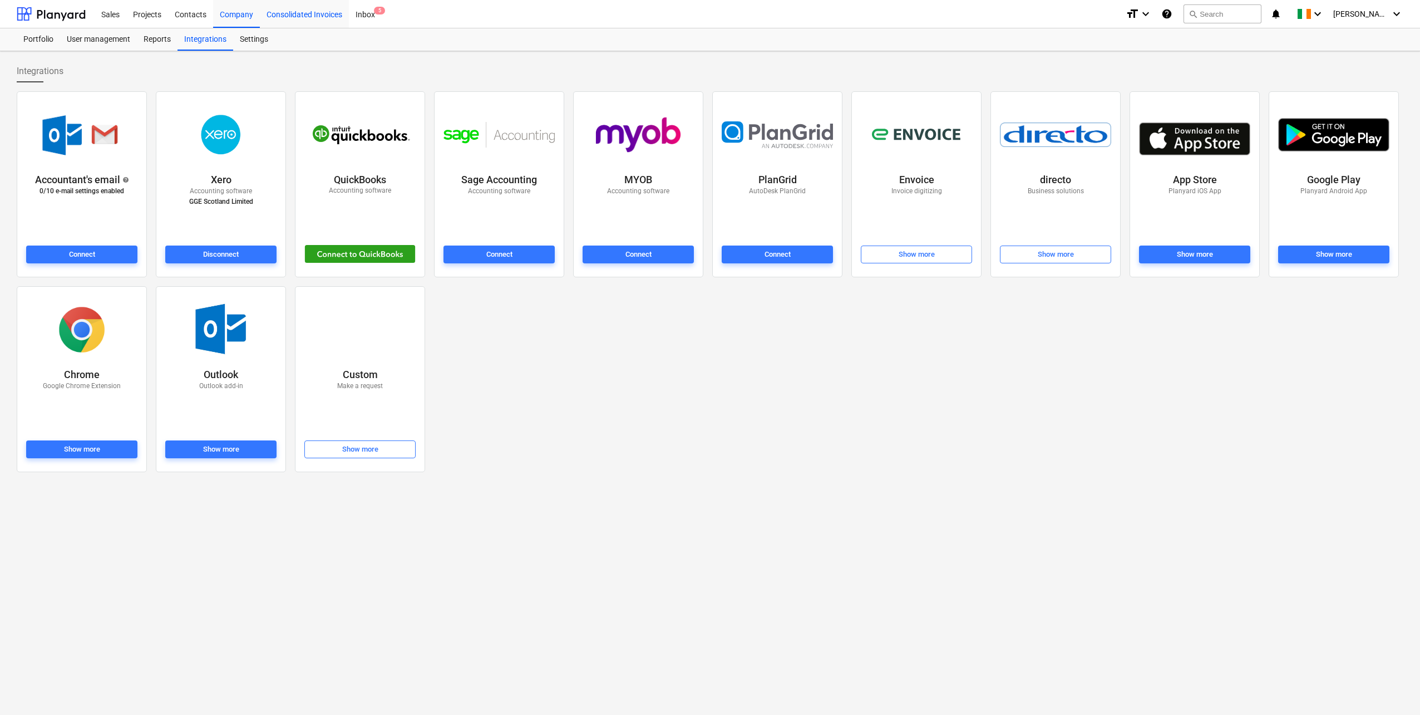 This screenshot has height=715, width=1420. Describe the element at coordinates (360, 135) in the screenshot. I see `img: quickbooks.svg` at that location.